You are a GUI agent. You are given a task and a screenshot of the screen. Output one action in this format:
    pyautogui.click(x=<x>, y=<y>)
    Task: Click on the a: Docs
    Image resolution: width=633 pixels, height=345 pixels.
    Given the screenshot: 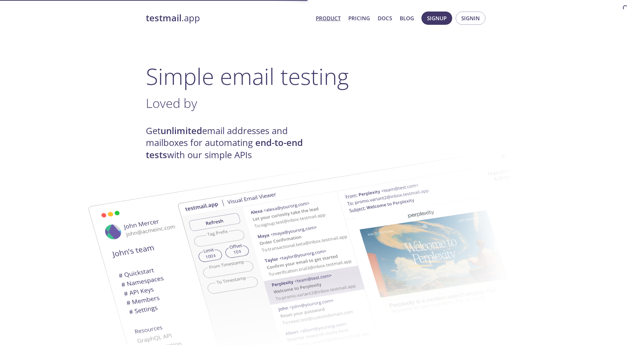 What is the action you would take?
    pyautogui.click(x=384, y=18)
    